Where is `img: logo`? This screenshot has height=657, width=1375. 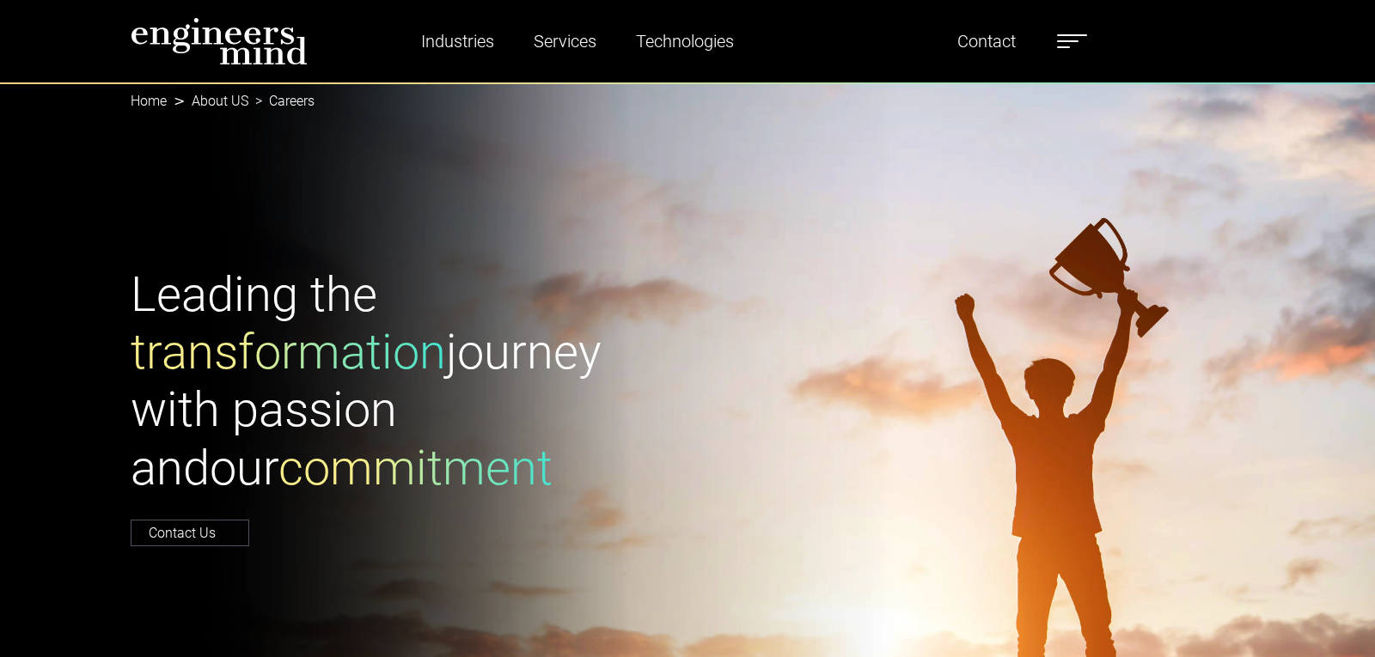 img: logo is located at coordinates (219, 41).